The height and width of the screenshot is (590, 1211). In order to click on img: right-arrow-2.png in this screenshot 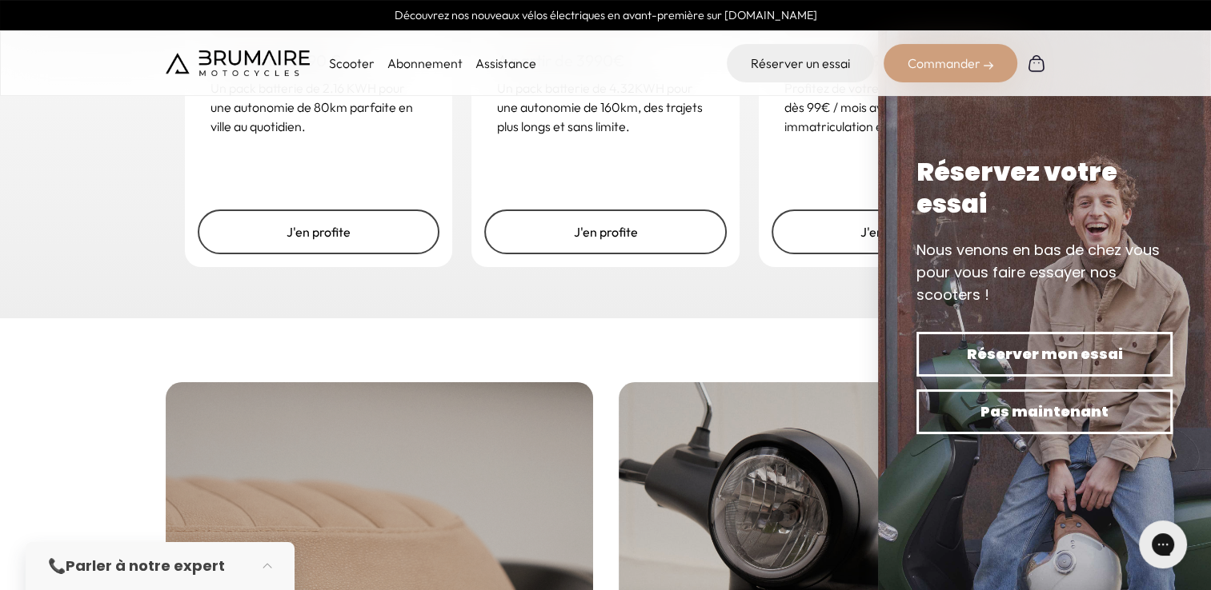, I will do `click(988, 66)`.